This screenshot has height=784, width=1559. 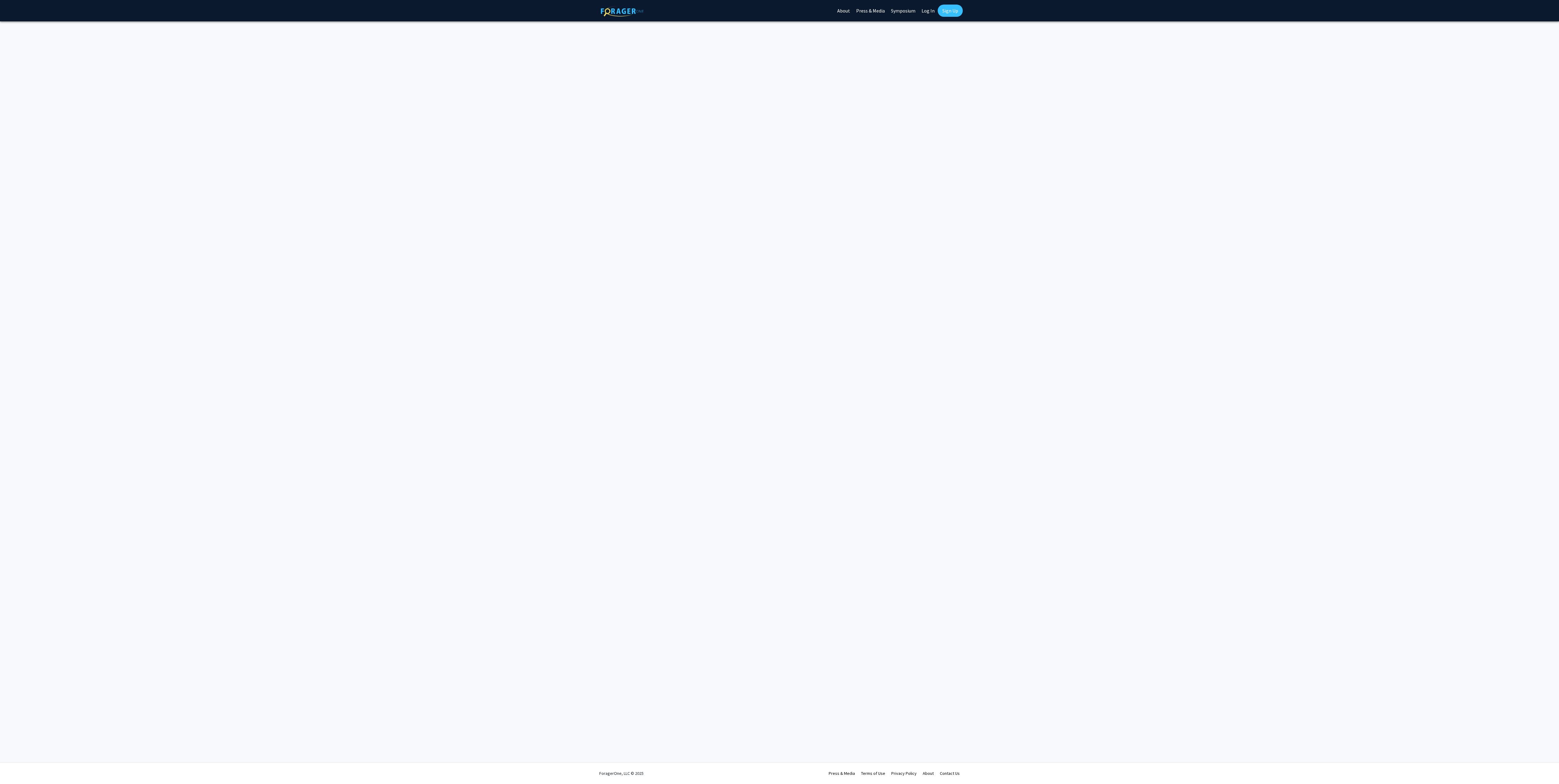 What do you see at coordinates (949, 773) in the screenshot?
I see `a: Contact Us` at bounding box center [949, 773].